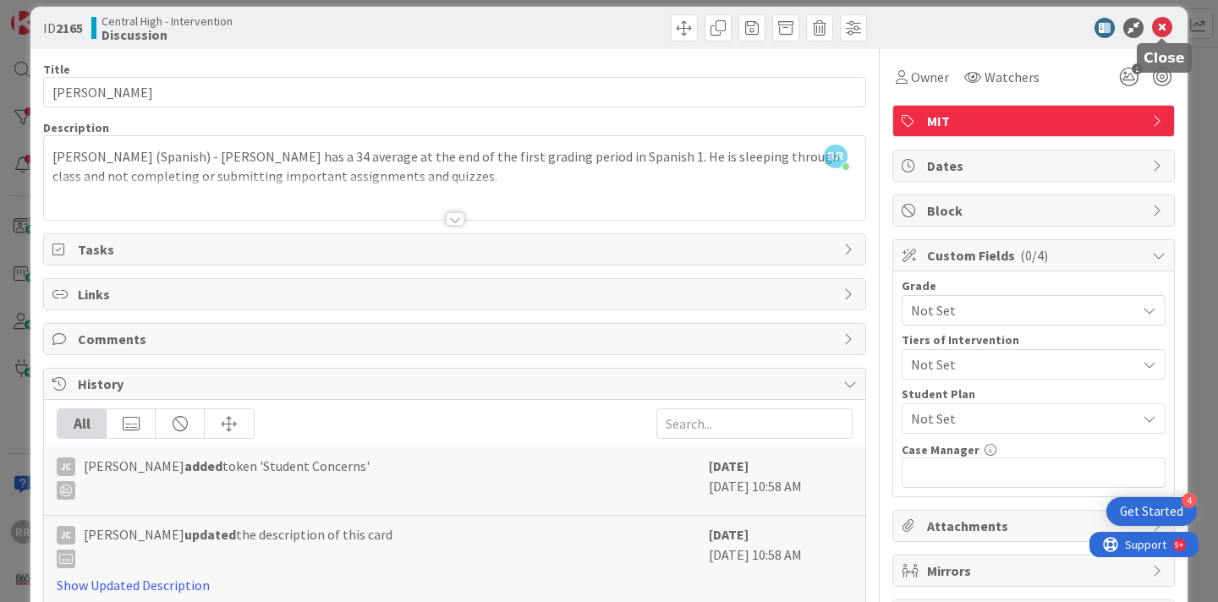  Describe the element at coordinates (1151, 512) in the screenshot. I see `div: Open Get Started checklist, remaining modules: 4` at that location.